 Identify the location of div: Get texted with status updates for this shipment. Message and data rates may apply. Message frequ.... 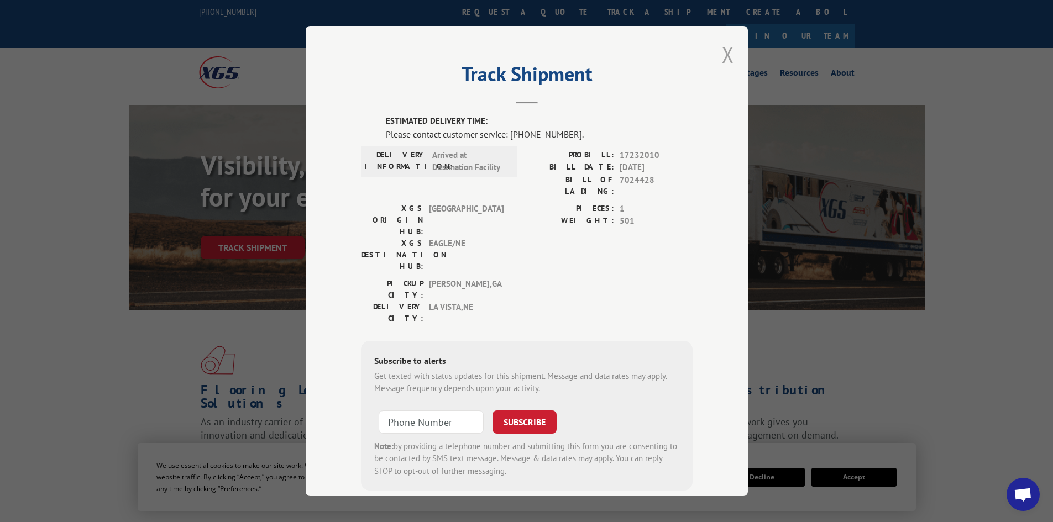
(527, 383).